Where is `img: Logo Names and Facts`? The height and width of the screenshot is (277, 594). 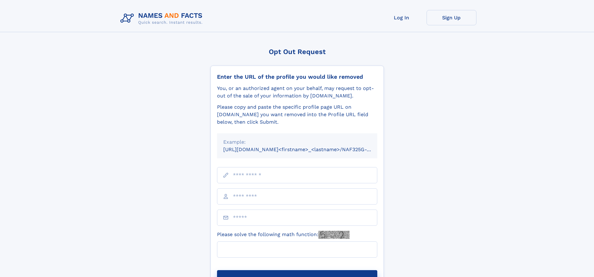 img: Logo Names and Facts is located at coordinates (163, 18).